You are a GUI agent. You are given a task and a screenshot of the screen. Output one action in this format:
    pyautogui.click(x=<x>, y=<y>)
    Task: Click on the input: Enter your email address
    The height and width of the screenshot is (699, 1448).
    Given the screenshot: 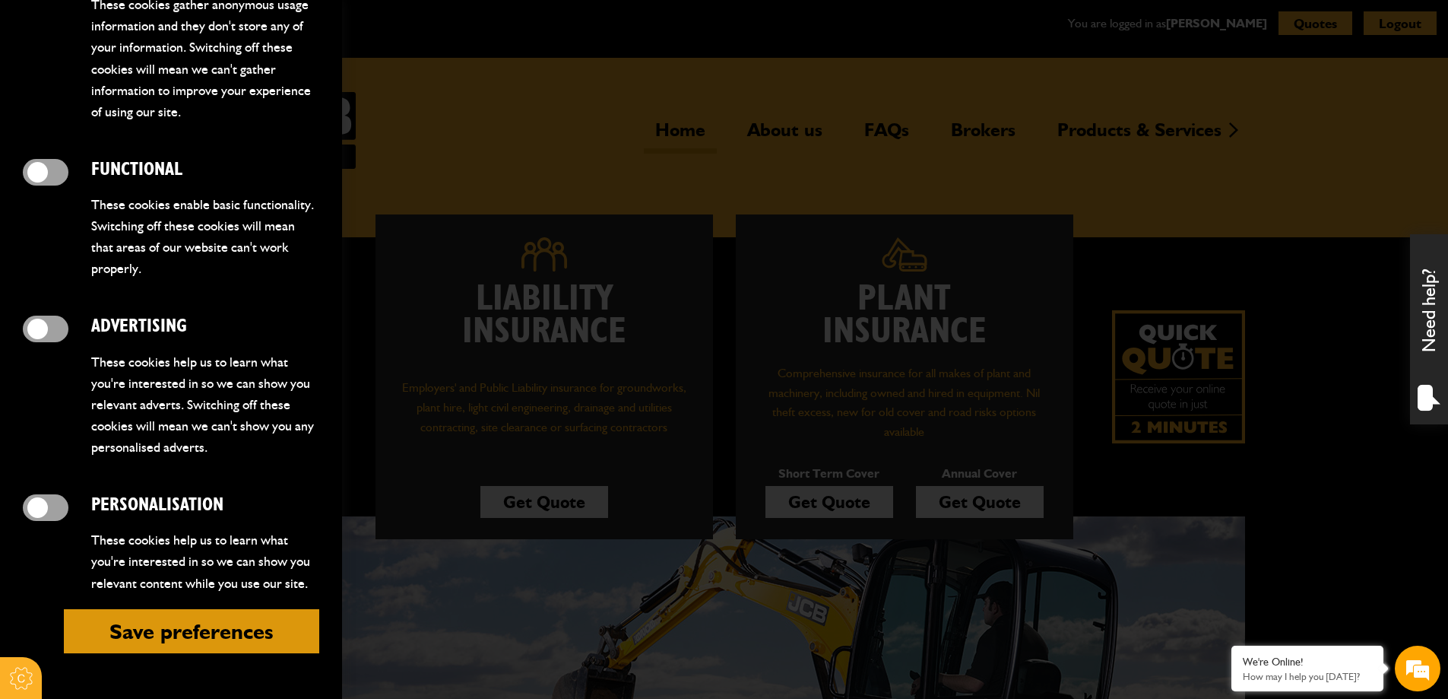 What is the action you would take?
    pyautogui.click(x=148, y=202)
    